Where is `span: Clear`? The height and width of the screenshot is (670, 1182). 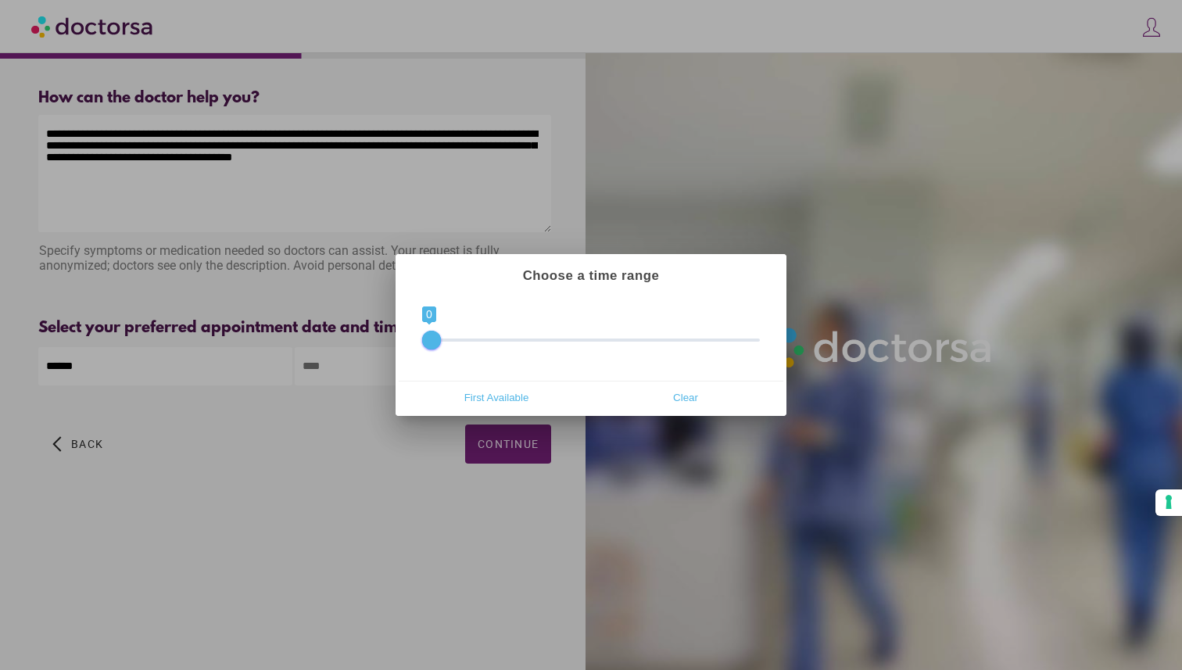
span: Clear is located at coordinates (686, 397).